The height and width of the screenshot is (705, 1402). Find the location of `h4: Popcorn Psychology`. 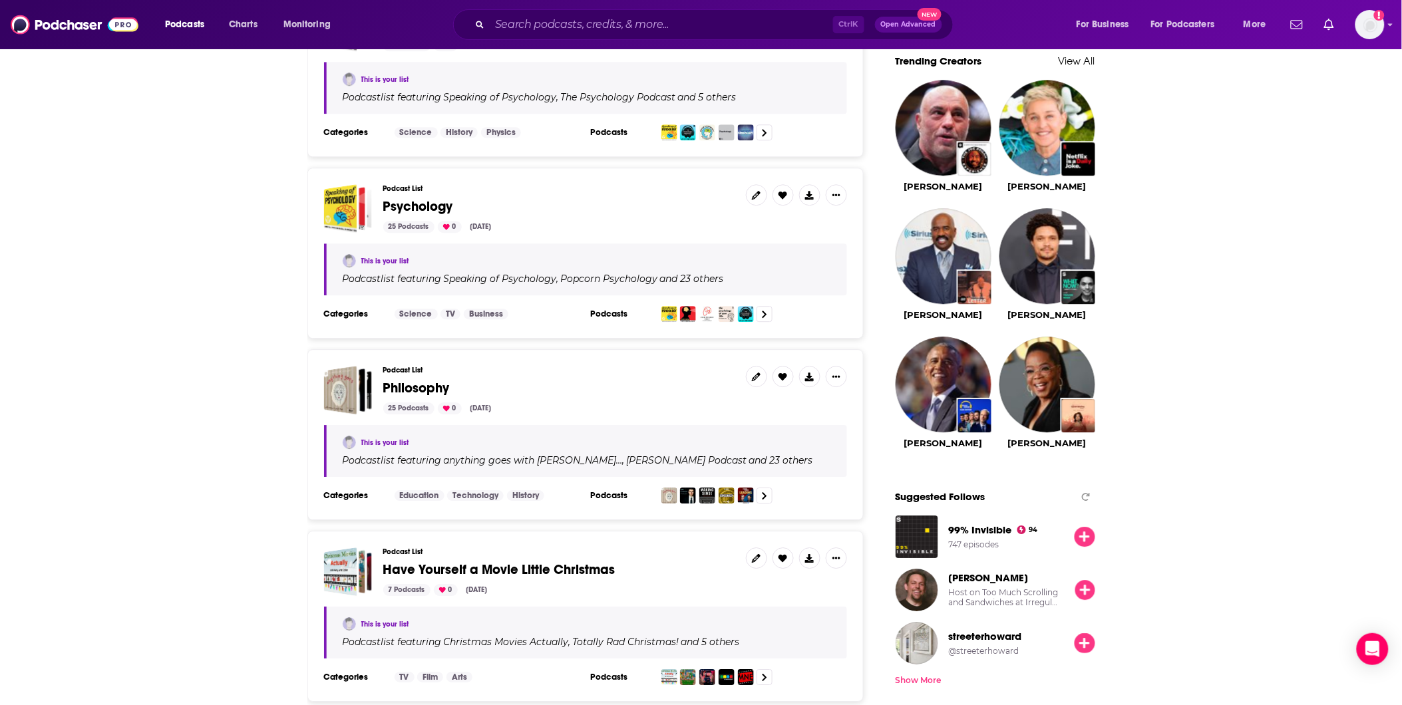

h4: Popcorn Psychology is located at coordinates (609, 279).